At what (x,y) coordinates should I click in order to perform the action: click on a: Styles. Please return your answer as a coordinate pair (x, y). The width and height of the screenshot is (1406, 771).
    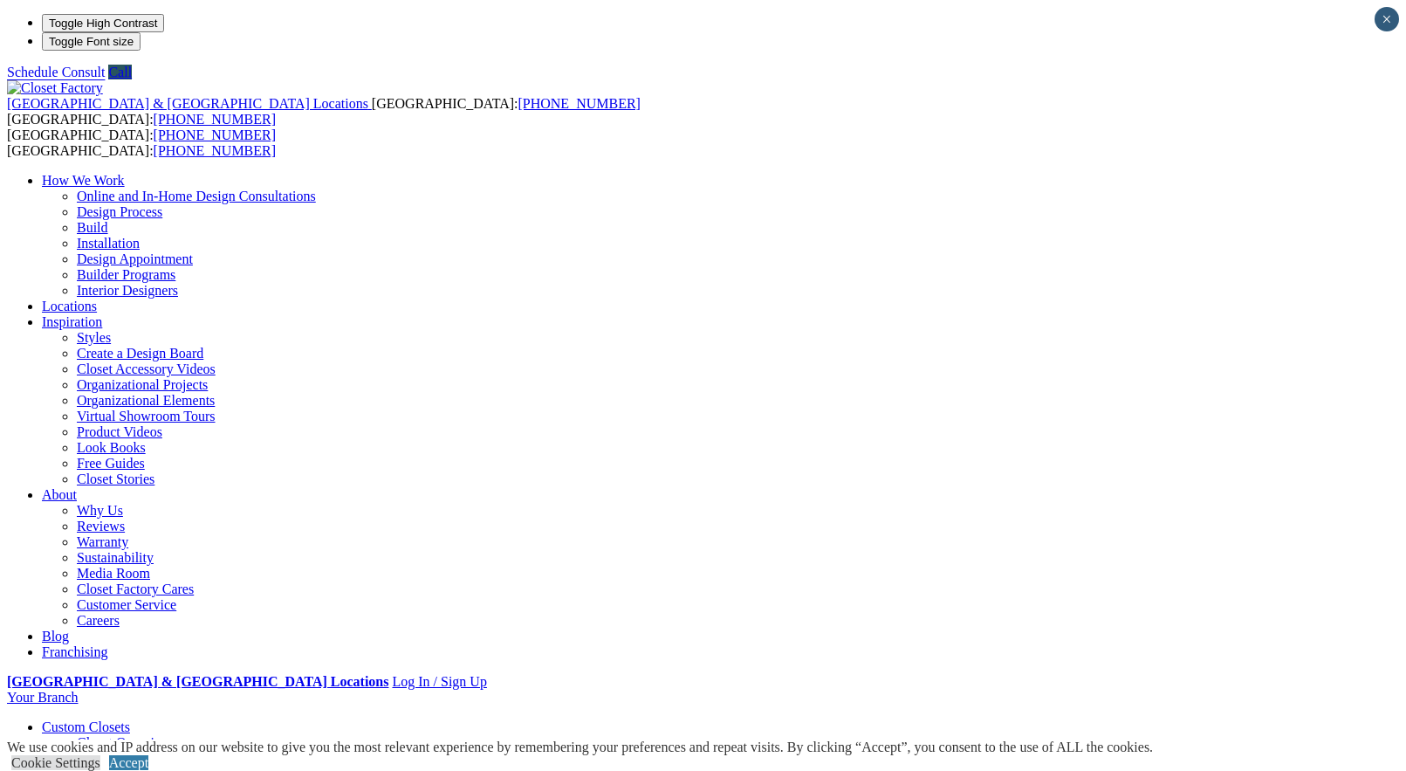
    Looking at the image, I should click on (93, 337).